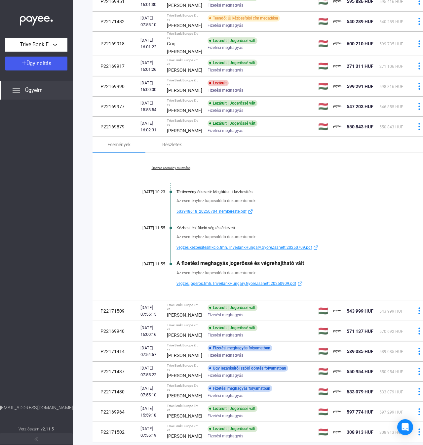 The width and height of the screenshot is (423, 445). Describe the element at coordinates (289, 263) in the screenshot. I see `div: A fizetési meghagyás jogerőssé és végrehajtható vált` at that location.